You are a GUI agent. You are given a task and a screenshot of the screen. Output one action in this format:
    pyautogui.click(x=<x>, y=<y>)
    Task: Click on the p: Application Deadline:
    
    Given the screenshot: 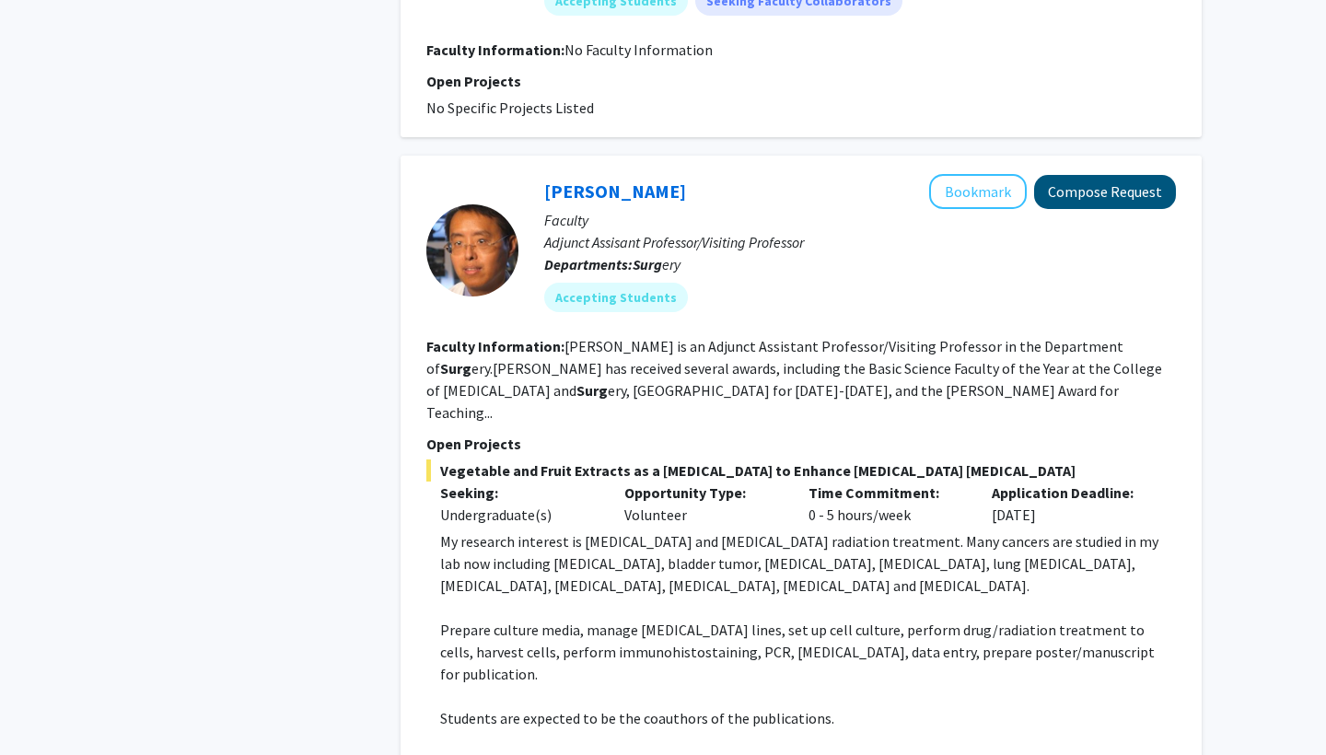 What is the action you would take?
    pyautogui.click(x=1070, y=493)
    